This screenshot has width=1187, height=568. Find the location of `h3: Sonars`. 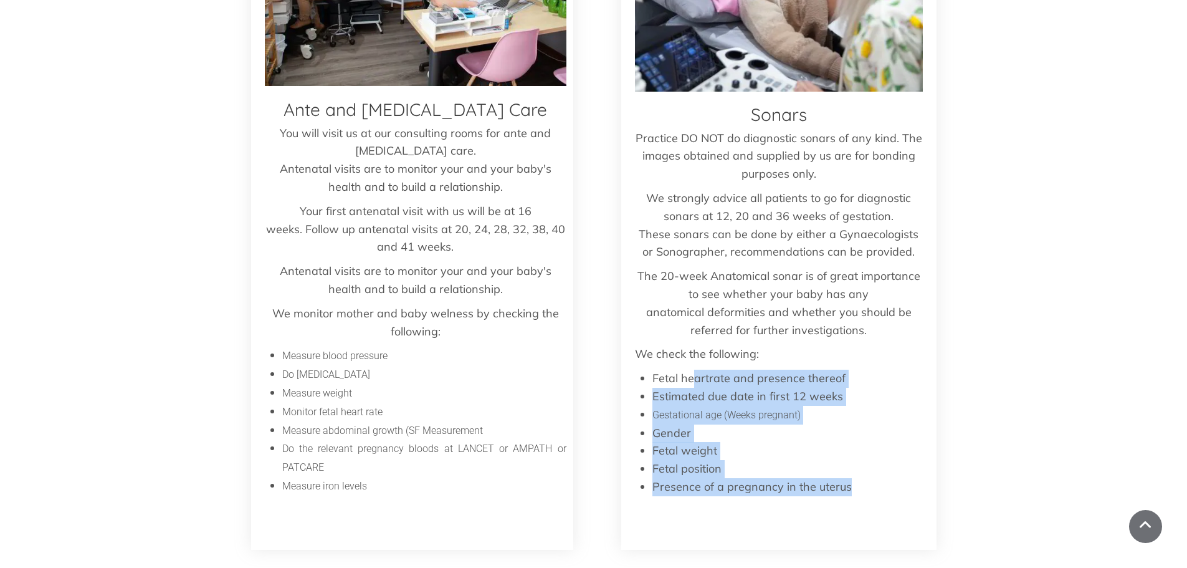

h3: Sonars is located at coordinates (779, 115).